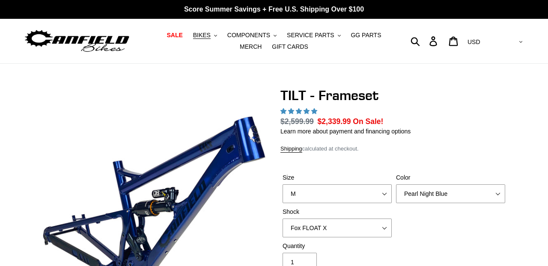 The image size is (548, 266). What do you see at coordinates (337, 246) in the screenshot?
I see `label: Quantity` at bounding box center [337, 246].